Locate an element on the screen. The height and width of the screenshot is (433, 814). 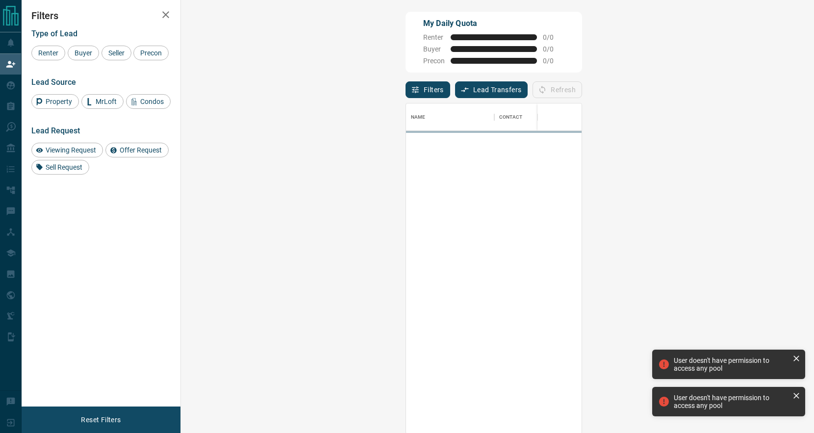
div: Renter is located at coordinates (48, 53).